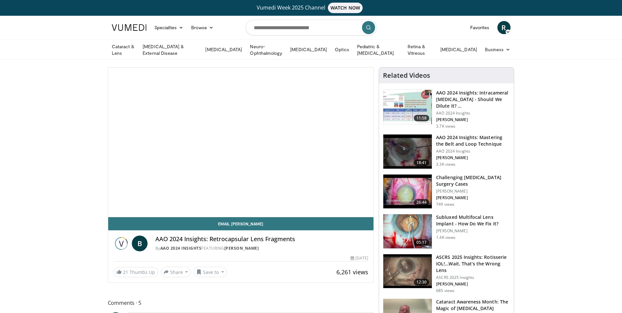 This screenshot has height=313, width=622. What do you see at coordinates (140, 243) in the screenshot?
I see `a: B` at bounding box center [140, 243].